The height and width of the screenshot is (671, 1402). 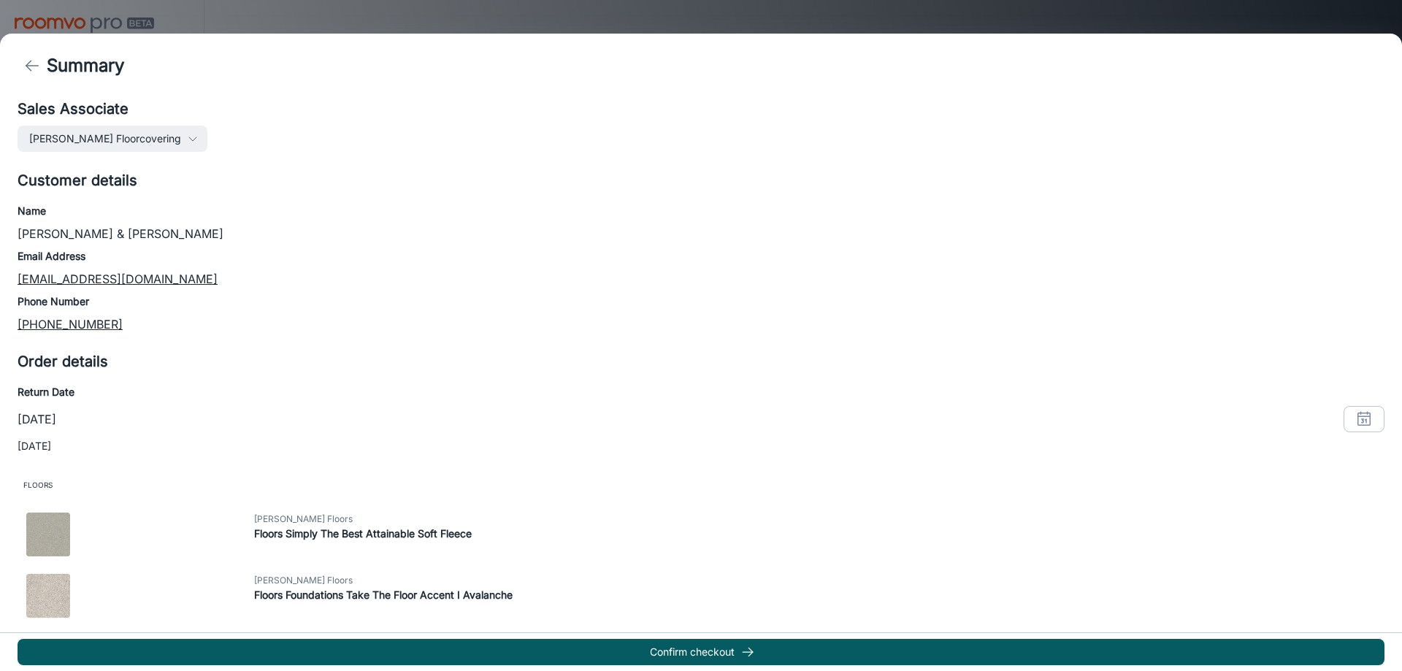 I want to click on h5: Sales Associate, so click(x=73, y=109).